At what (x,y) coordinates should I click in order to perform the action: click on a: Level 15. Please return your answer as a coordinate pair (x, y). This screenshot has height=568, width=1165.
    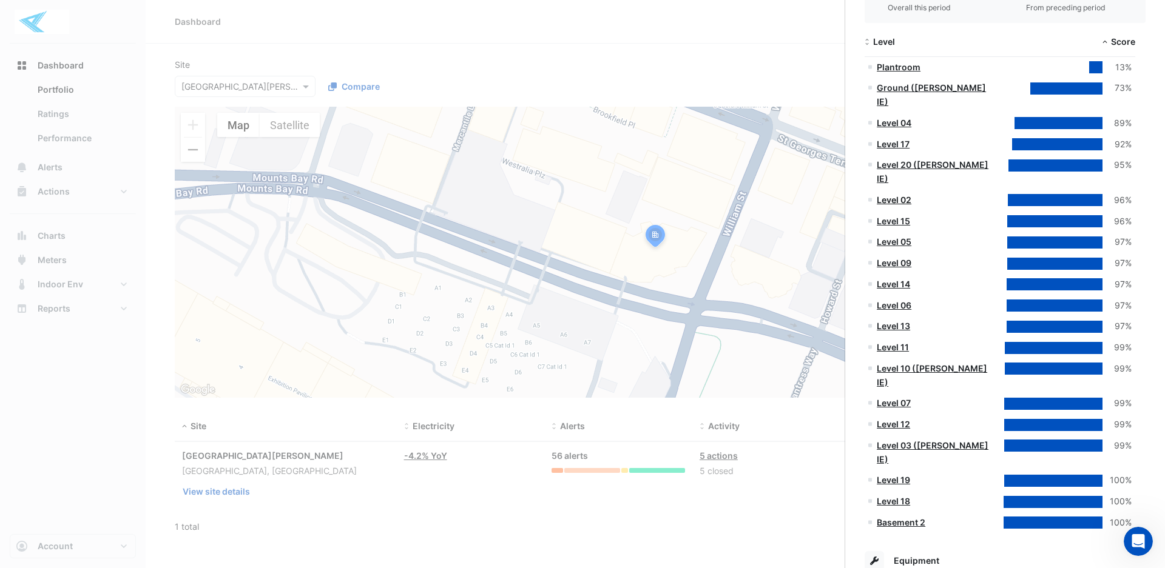
    Looking at the image, I should click on (893, 221).